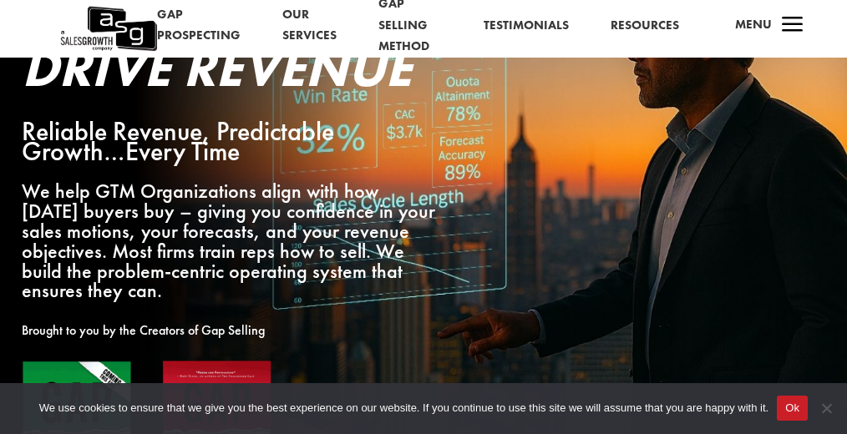 Image resolution: width=847 pixels, height=434 pixels. What do you see at coordinates (753, 24) in the screenshot?
I see `span: Menu` at bounding box center [753, 24].